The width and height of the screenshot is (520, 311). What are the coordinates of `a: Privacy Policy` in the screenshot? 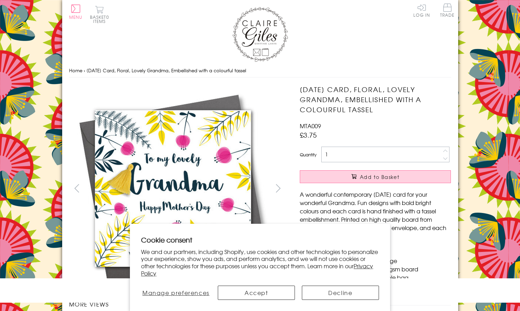 It's located at (257, 269).